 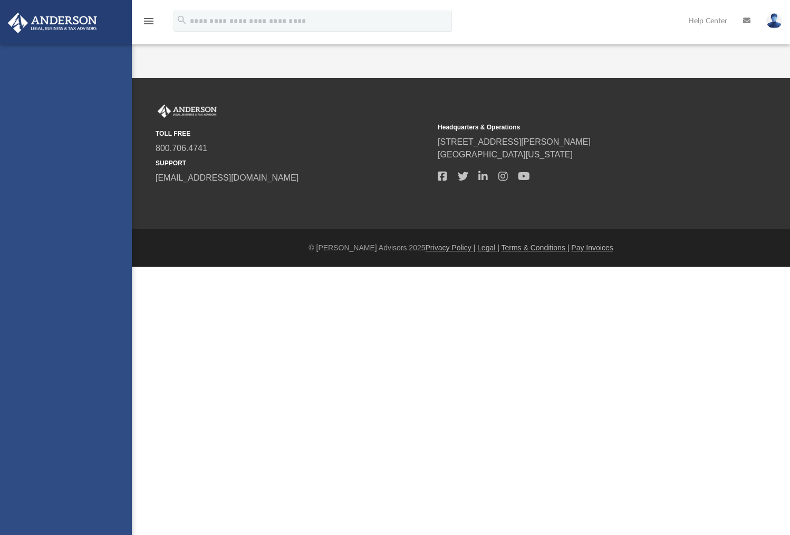 I want to click on a: menu, so click(x=149, y=24).